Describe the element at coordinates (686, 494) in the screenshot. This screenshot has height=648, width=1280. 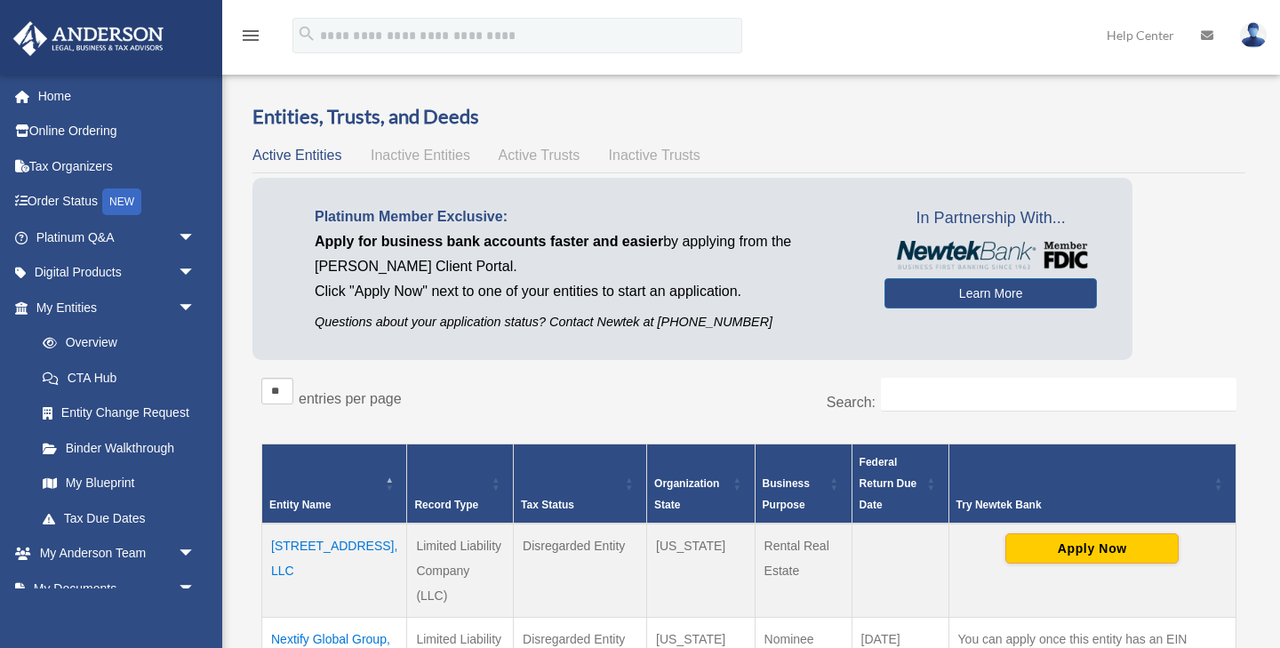
I see `span: Organization State` at that location.